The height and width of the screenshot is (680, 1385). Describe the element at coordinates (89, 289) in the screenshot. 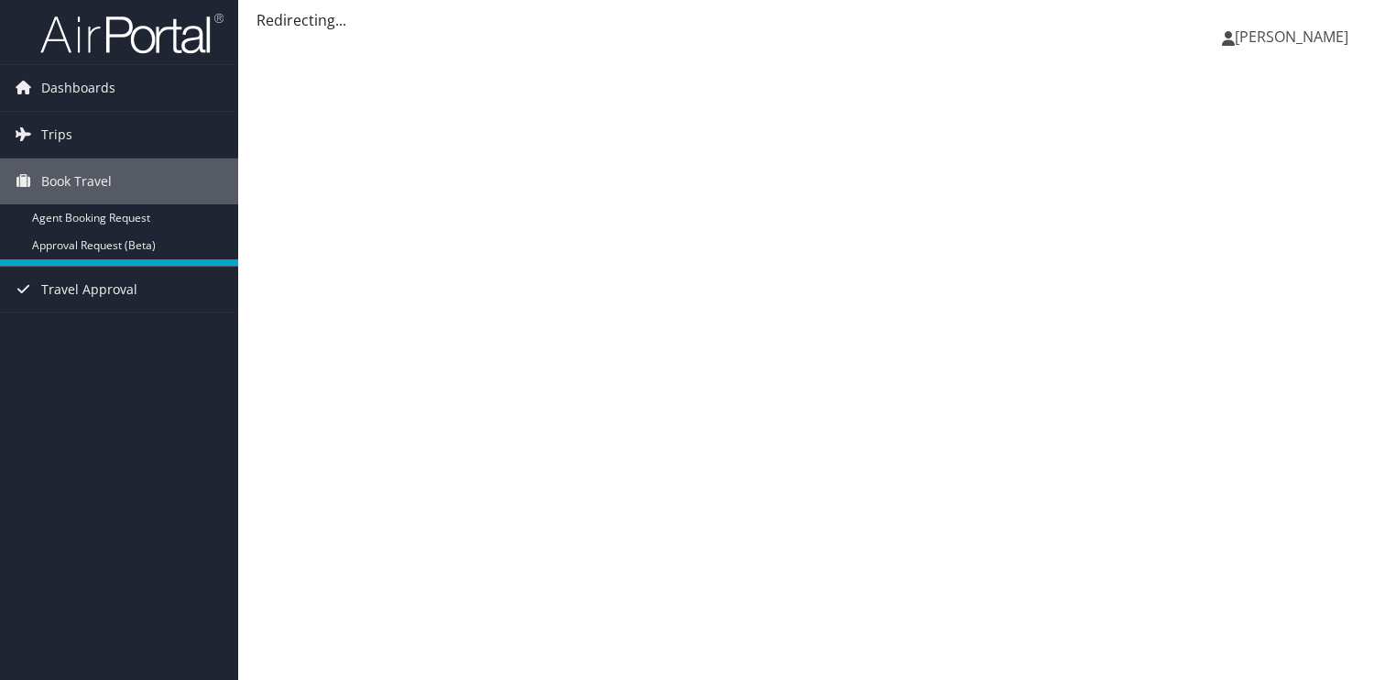

I see `span: Travel Approval` at that location.